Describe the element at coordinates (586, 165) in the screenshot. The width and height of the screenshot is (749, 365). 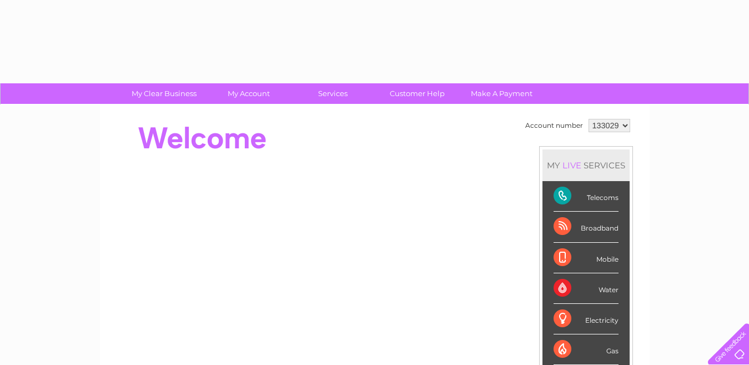
I see `div: MY SERVICES` at that location.